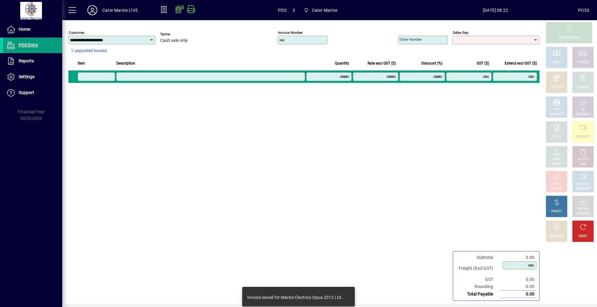 The width and height of the screenshot is (597, 307). Describe the element at coordinates (76, 33) in the screenshot. I see `mat-label: Customer` at that location.